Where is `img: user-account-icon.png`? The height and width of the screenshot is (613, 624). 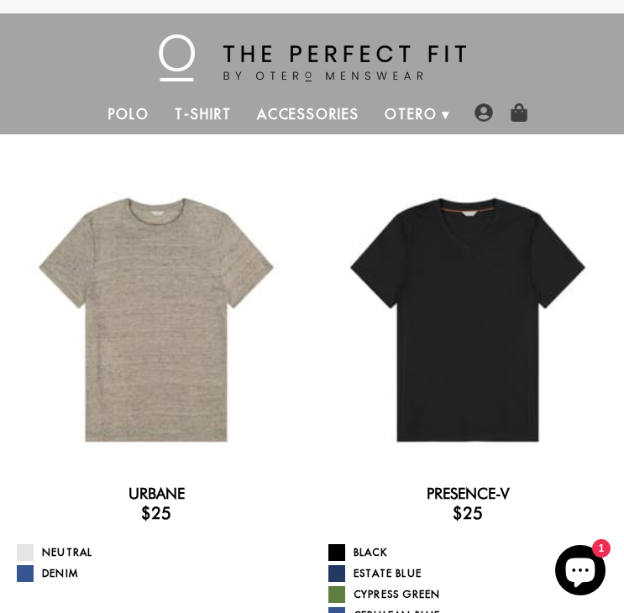 img: user-account-icon.png is located at coordinates (484, 113).